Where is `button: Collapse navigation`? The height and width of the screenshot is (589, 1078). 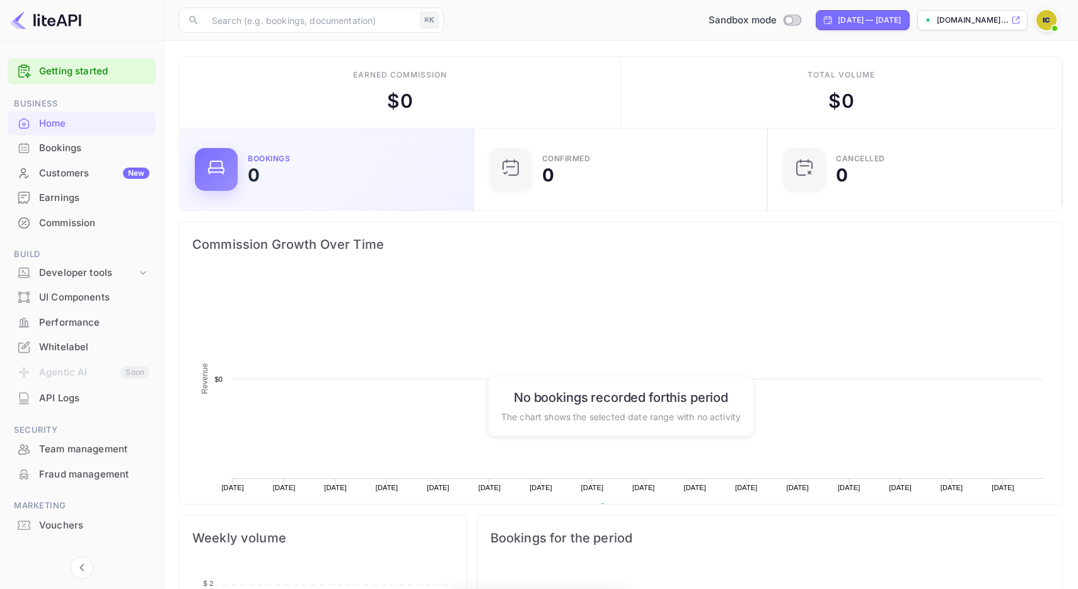 button: Collapse navigation is located at coordinates (82, 568).